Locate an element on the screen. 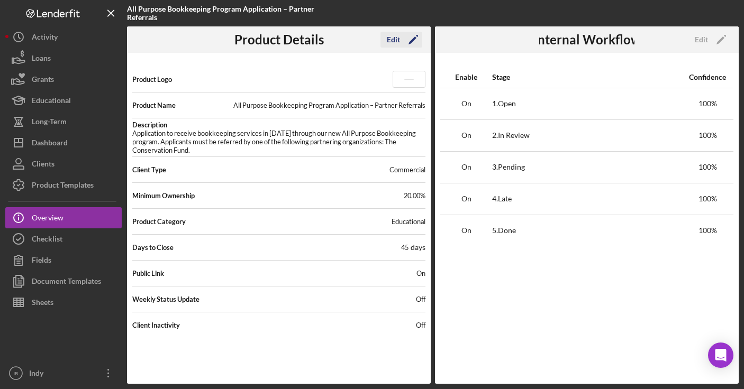  a: Checklist is located at coordinates (63, 239).